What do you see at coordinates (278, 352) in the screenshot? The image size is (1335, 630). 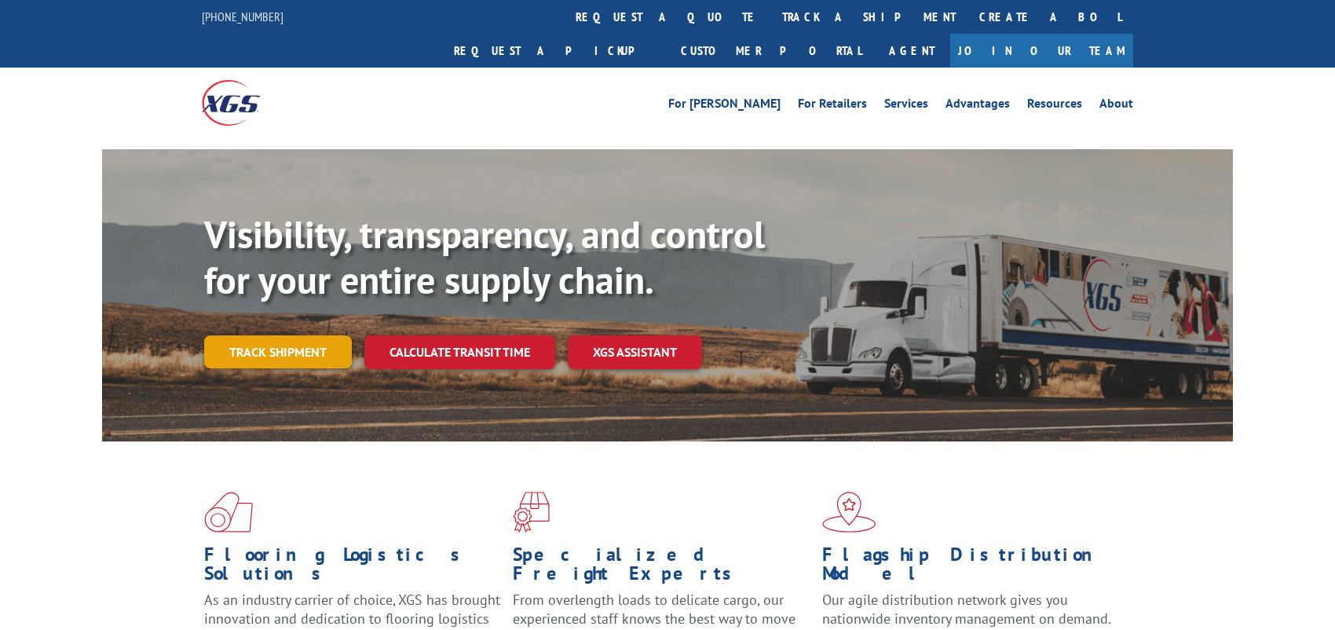 I see `a: Track shipment` at bounding box center [278, 352].